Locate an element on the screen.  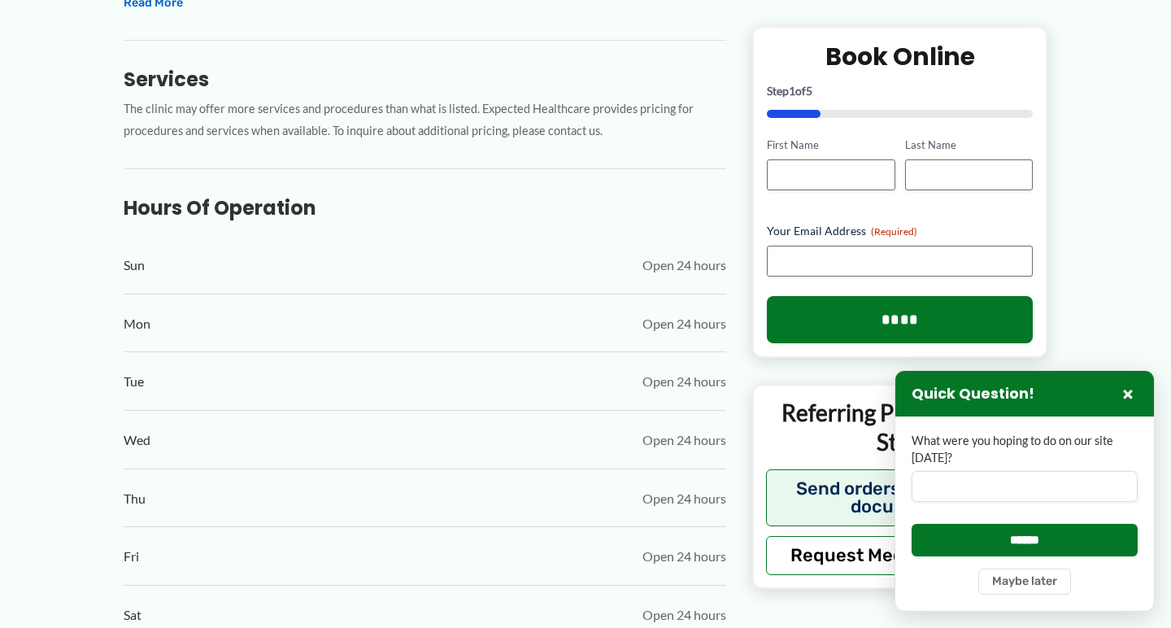
p: The clinic may offer more services and procedures than what is listed. Expected Healthcare provid... is located at coordinates (424, 120).